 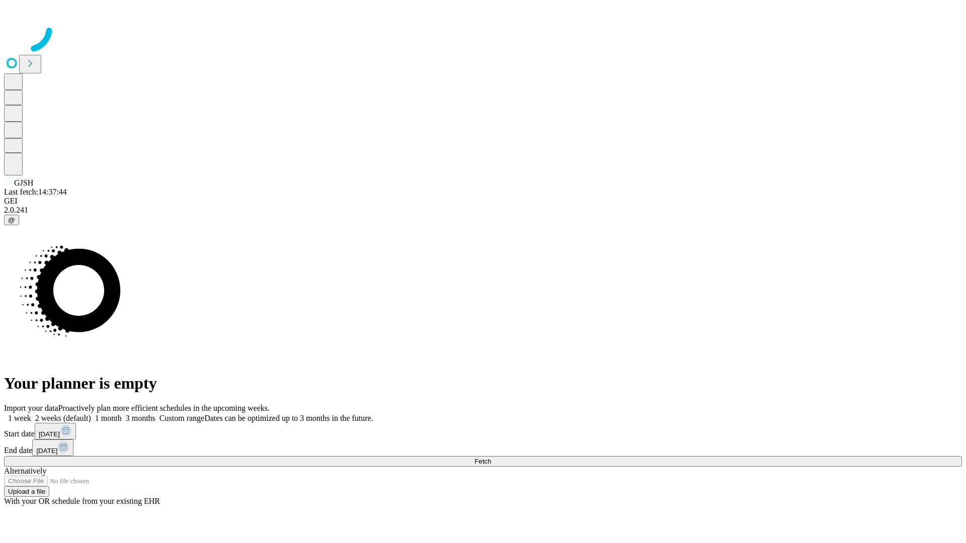 I want to click on div: Start date, so click(x=483, y=431).